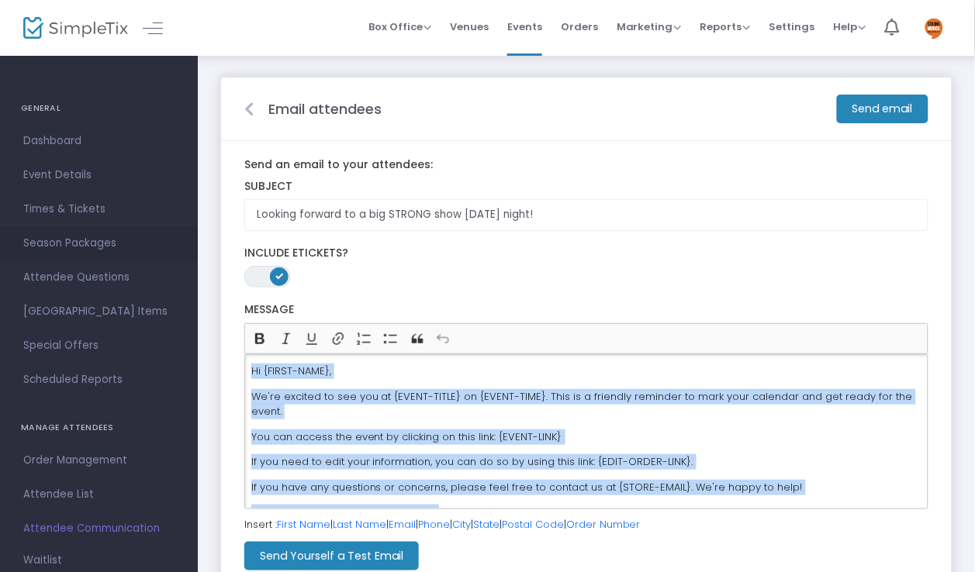  I want to click on label: Include Etickets?, so click(586, 254).